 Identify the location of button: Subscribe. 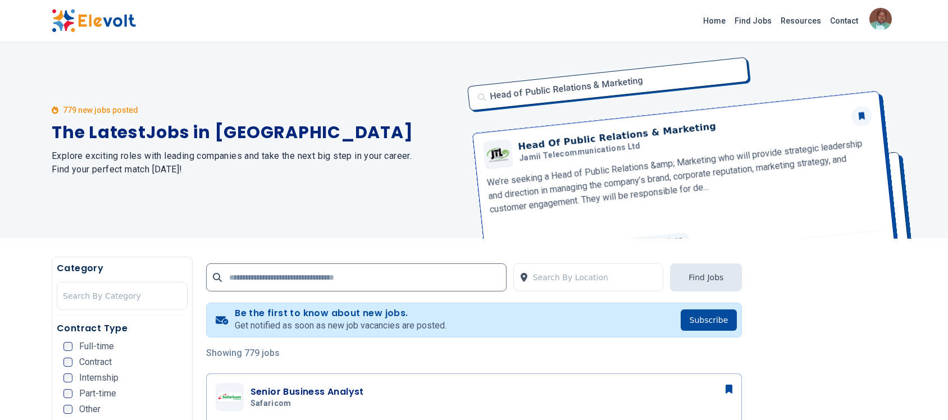
(709, 320).